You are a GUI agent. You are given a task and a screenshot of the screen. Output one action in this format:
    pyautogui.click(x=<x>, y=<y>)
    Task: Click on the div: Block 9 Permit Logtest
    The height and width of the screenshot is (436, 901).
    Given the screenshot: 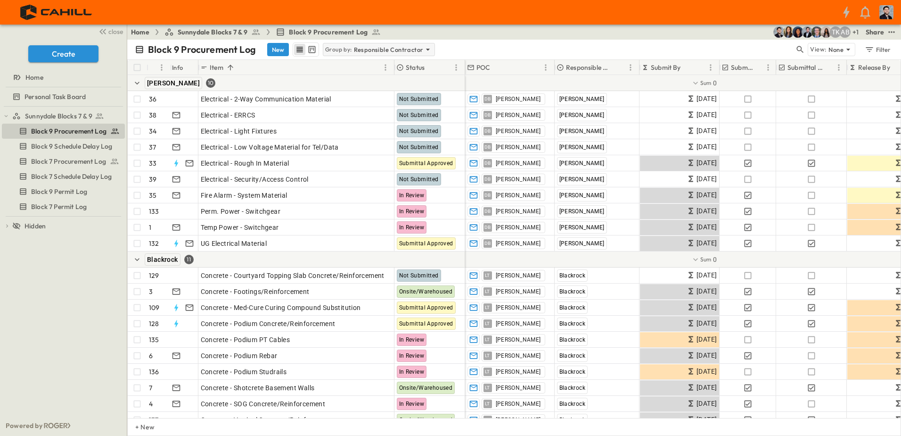 What is the action you would take?
    pyautogui.click(x=63, y=191)
    